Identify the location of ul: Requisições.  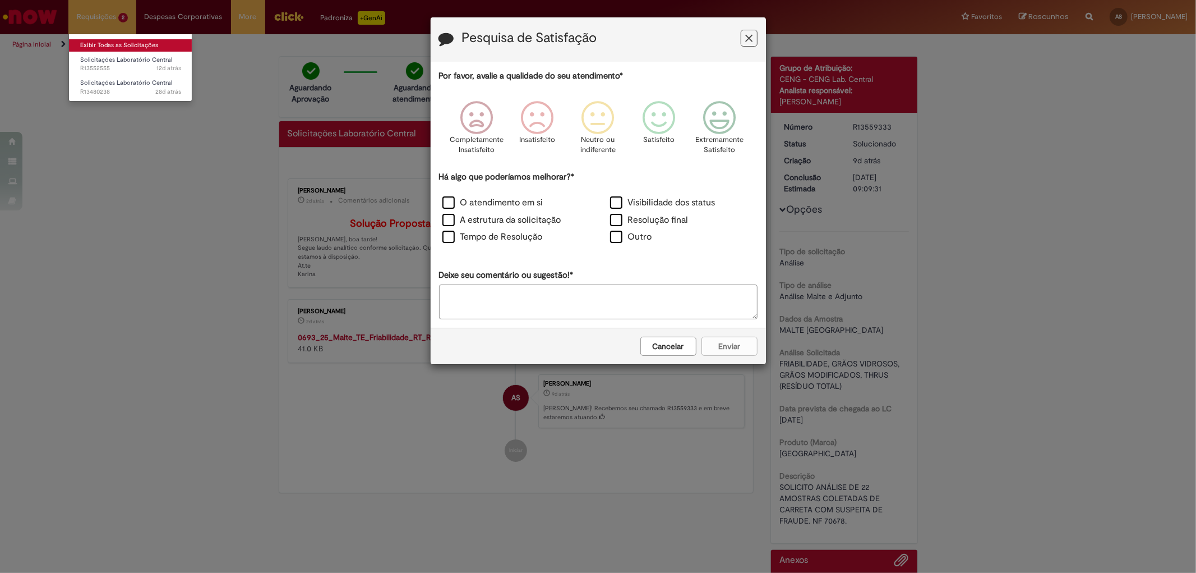
(130, 67).